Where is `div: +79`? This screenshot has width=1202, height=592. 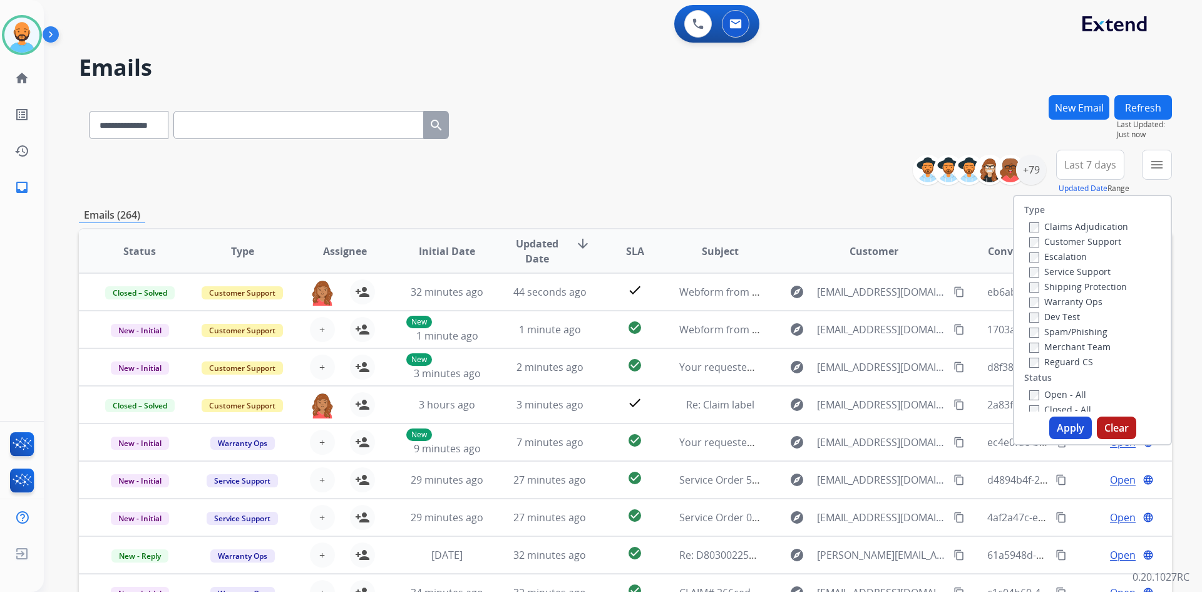
div: +79 is located at coordinates (1031, 170).